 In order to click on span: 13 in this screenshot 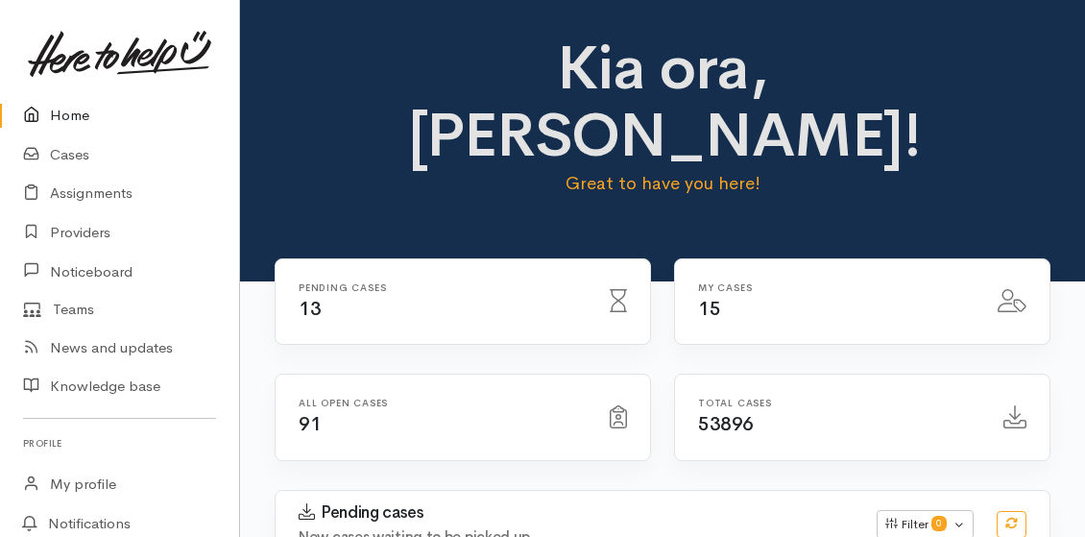, I will do `click(309, 308)`.